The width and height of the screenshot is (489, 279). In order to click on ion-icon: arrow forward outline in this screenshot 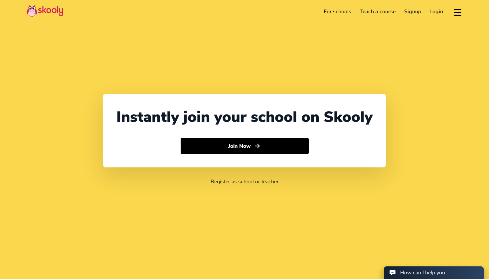, I will do `click(257, 146)`.